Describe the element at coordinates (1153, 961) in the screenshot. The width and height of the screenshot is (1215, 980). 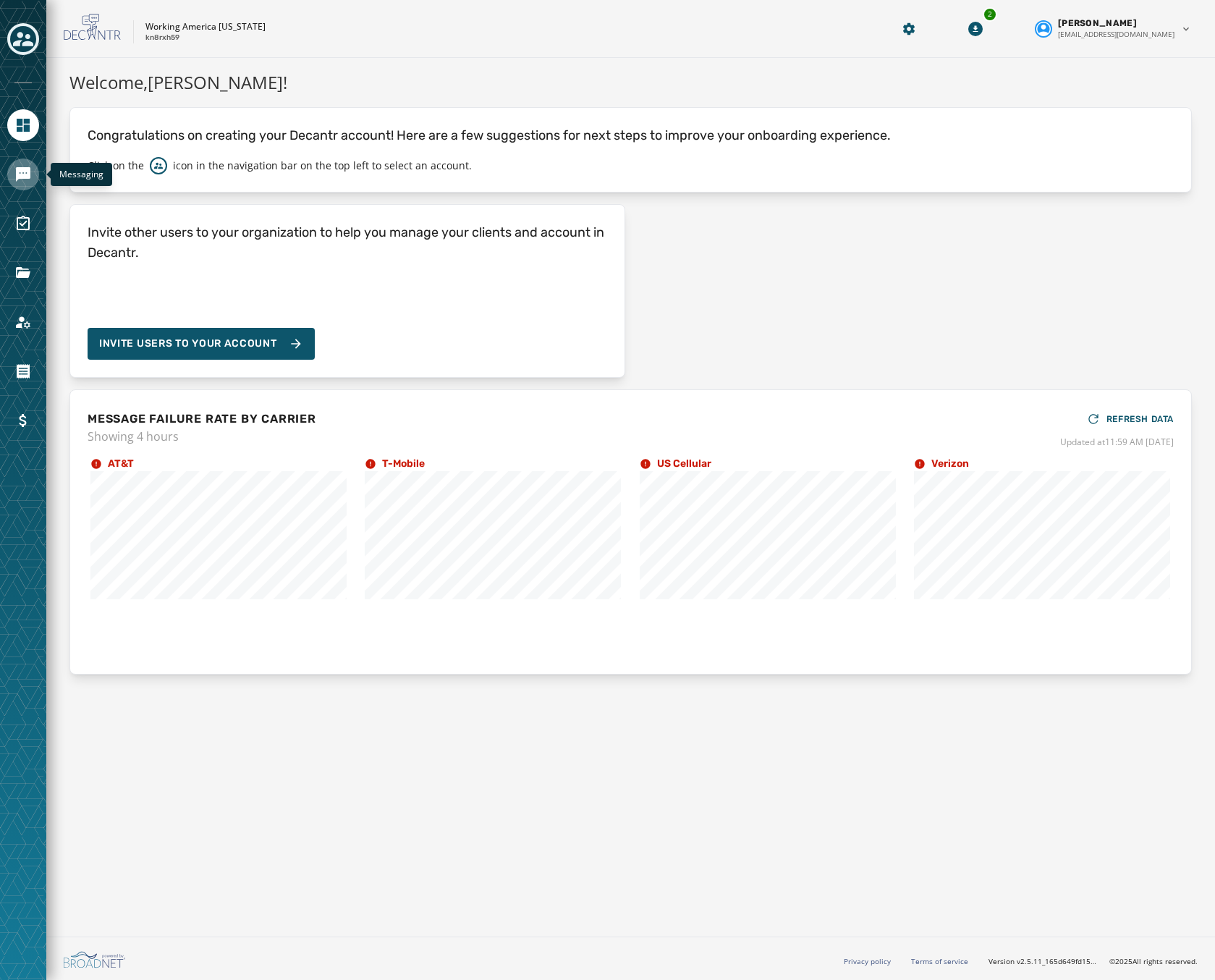
I see `span: © 2025 All rights reserved.` at that location.